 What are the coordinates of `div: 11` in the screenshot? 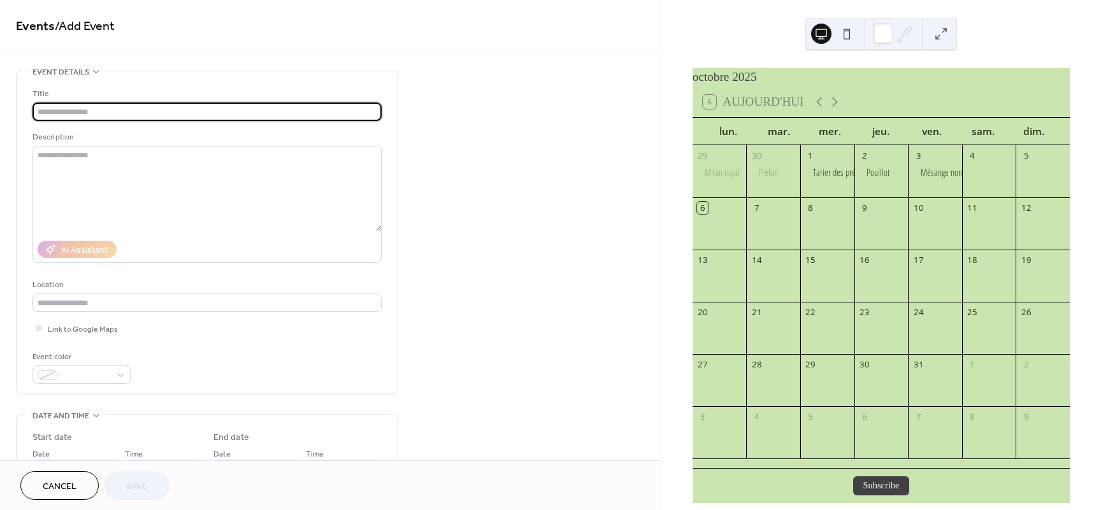 It's located at (972, 208).